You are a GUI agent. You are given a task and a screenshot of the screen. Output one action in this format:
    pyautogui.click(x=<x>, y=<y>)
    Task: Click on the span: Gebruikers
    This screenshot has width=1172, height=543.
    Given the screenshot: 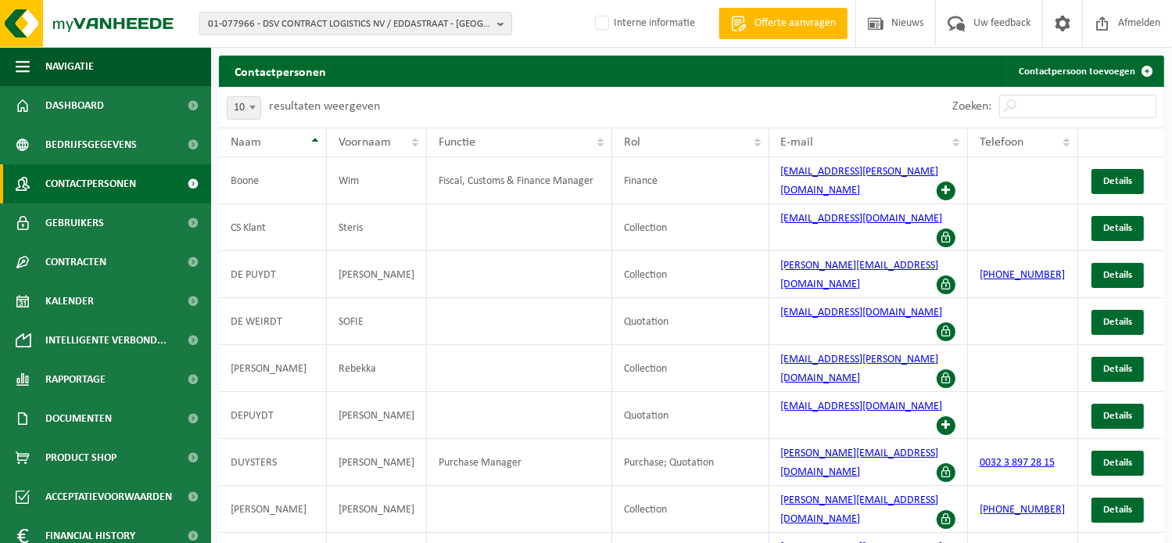 What is the action you would take?
    pyautogui.click(x=74, y=223)
    